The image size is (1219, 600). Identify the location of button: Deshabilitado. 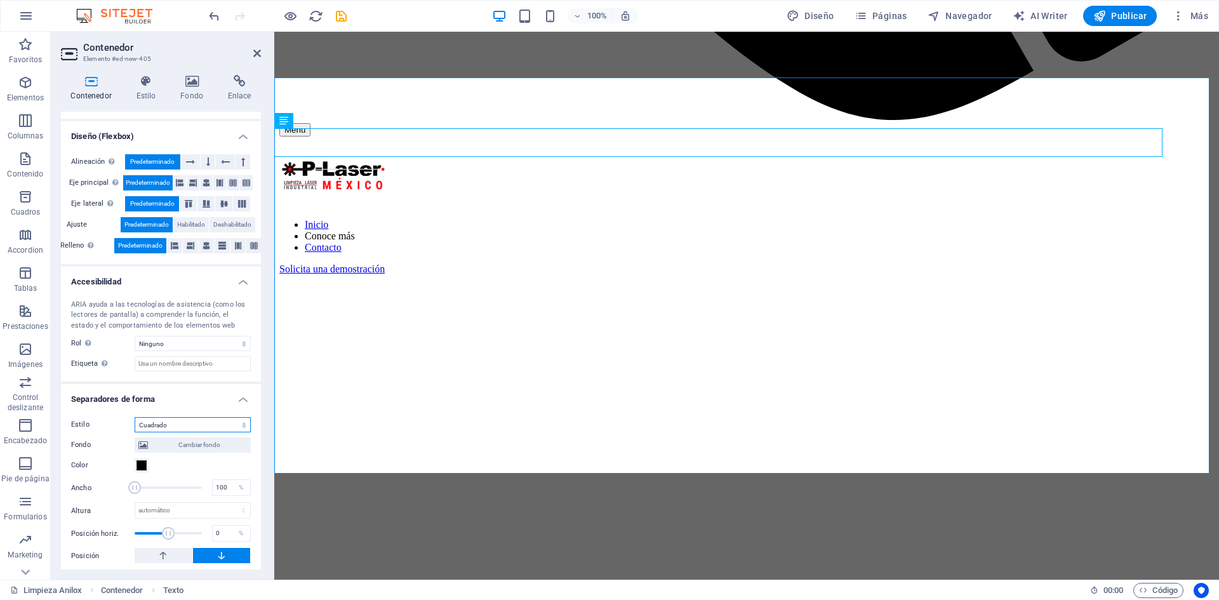
(232, 225).